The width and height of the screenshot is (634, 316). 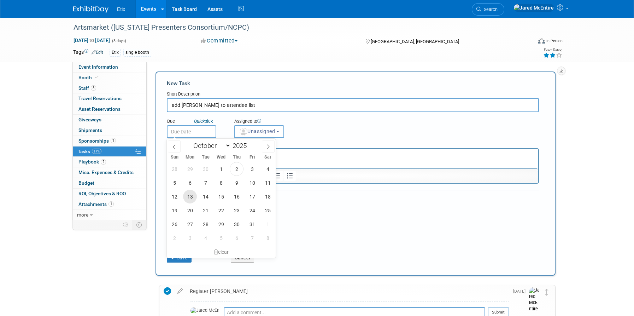 What do you see at coordinates (199, 121) in the screenshot?
I see `i: Quick` at bounding box center [199, 121].